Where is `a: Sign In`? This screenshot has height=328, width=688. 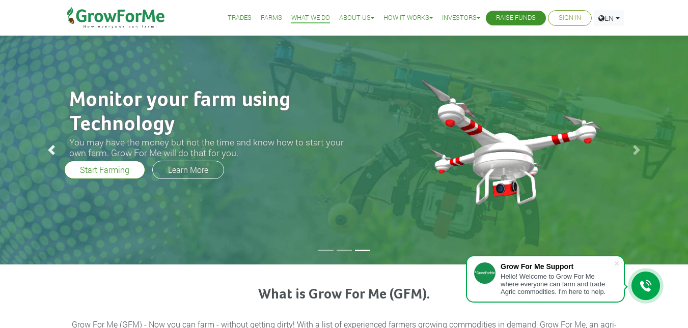
a: Sign In is located at coordinates (570, 18).